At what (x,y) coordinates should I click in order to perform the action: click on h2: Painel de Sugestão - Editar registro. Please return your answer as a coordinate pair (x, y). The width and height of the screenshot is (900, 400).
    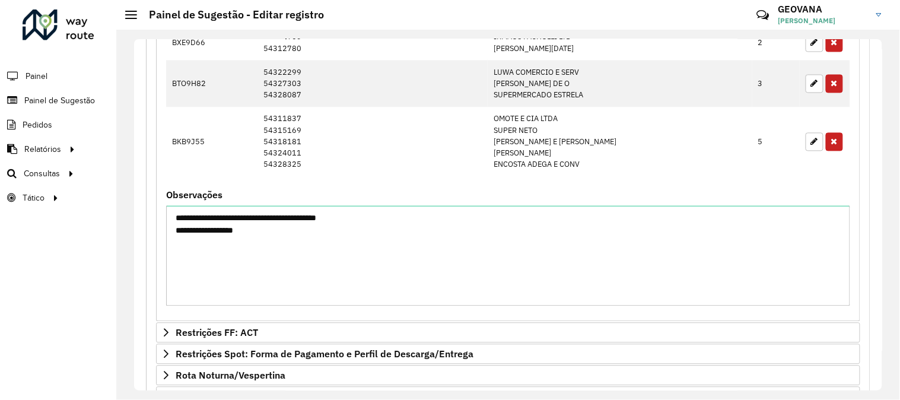
    Looking at the image, I should click on (230, 15).